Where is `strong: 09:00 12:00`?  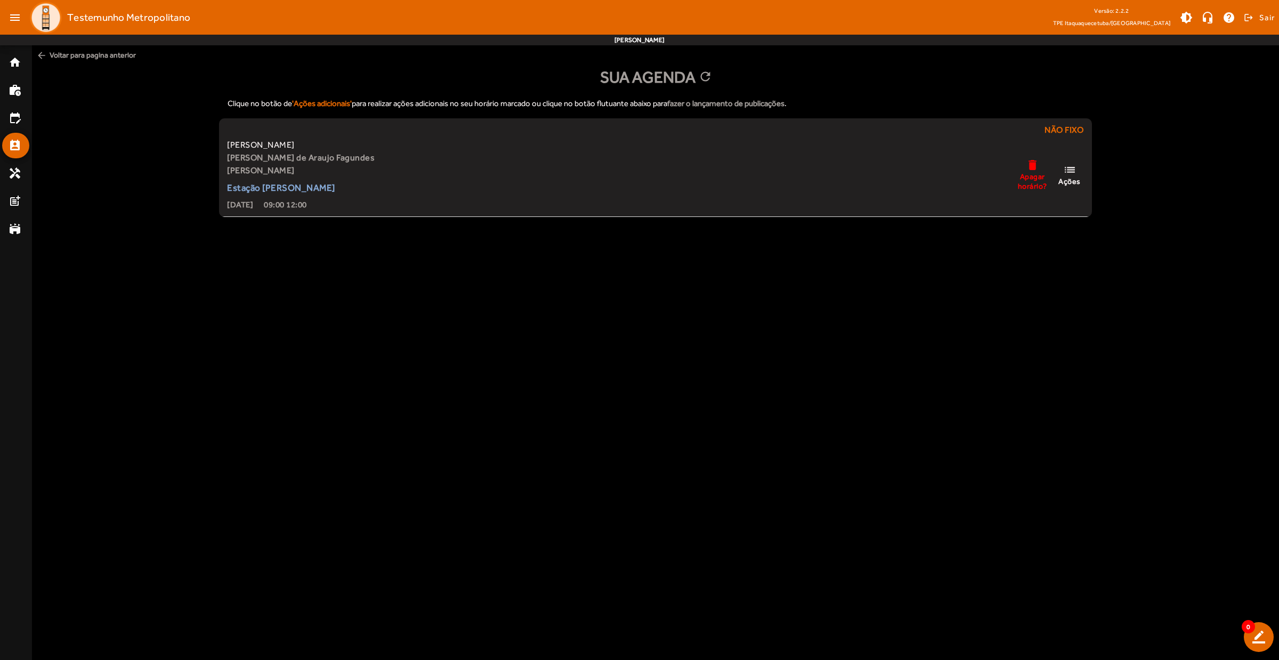
strong: 09:00 12:00 is located at coordinates (285, 205).